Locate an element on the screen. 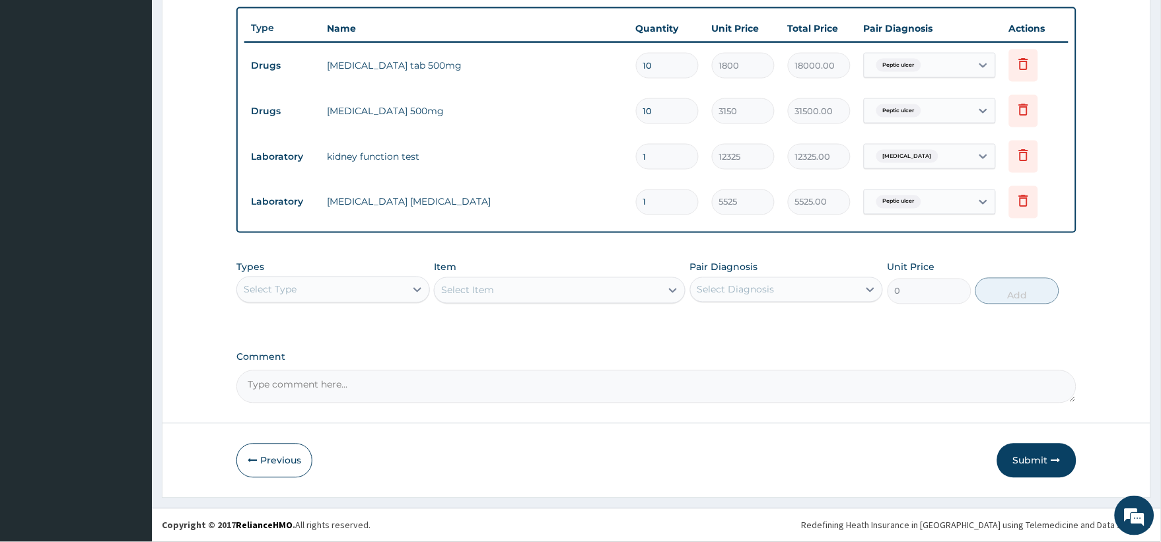  span: We're online! is located at coordinates (129, 233).